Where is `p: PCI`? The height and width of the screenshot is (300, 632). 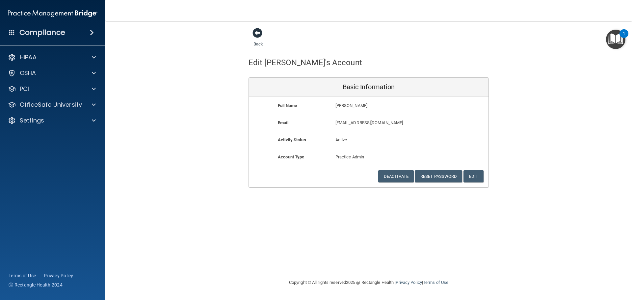 p: PCI is located at coordinates (24, 89).